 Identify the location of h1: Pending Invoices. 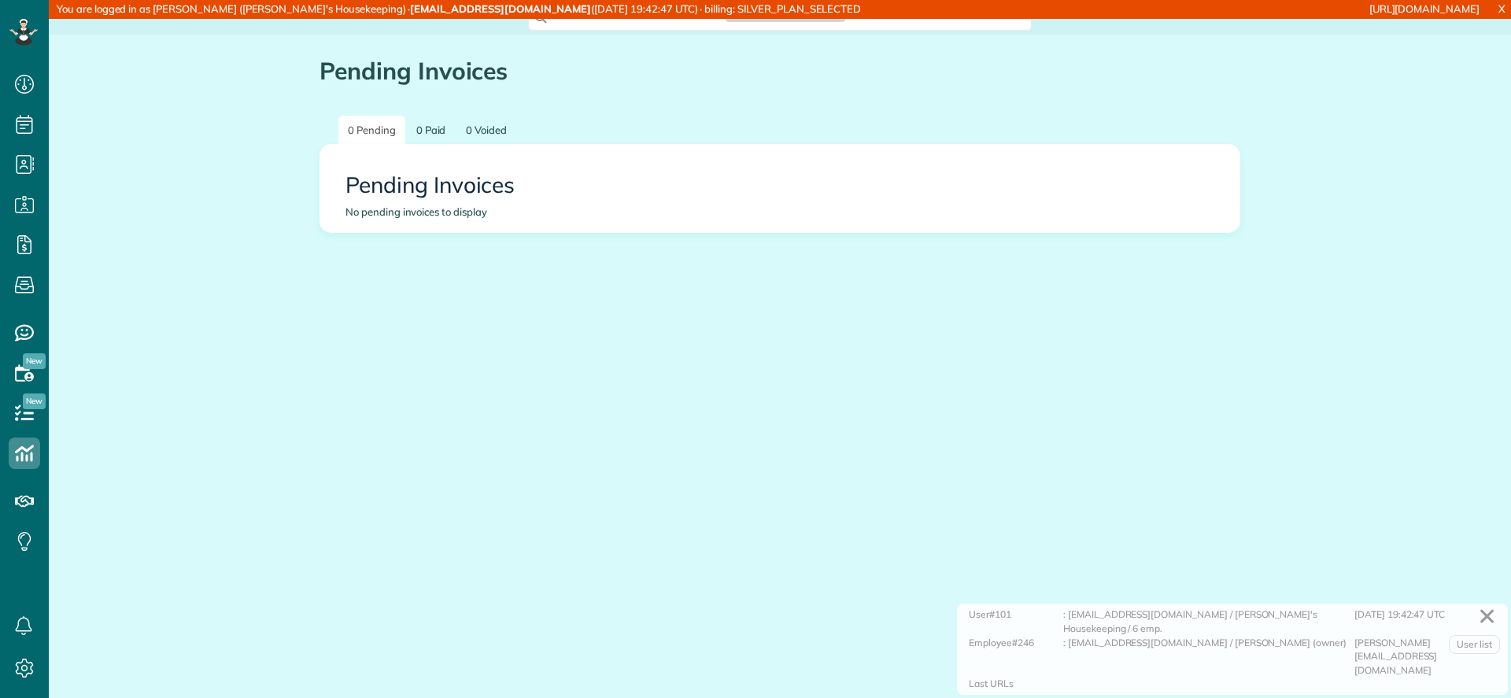
(780, 71).